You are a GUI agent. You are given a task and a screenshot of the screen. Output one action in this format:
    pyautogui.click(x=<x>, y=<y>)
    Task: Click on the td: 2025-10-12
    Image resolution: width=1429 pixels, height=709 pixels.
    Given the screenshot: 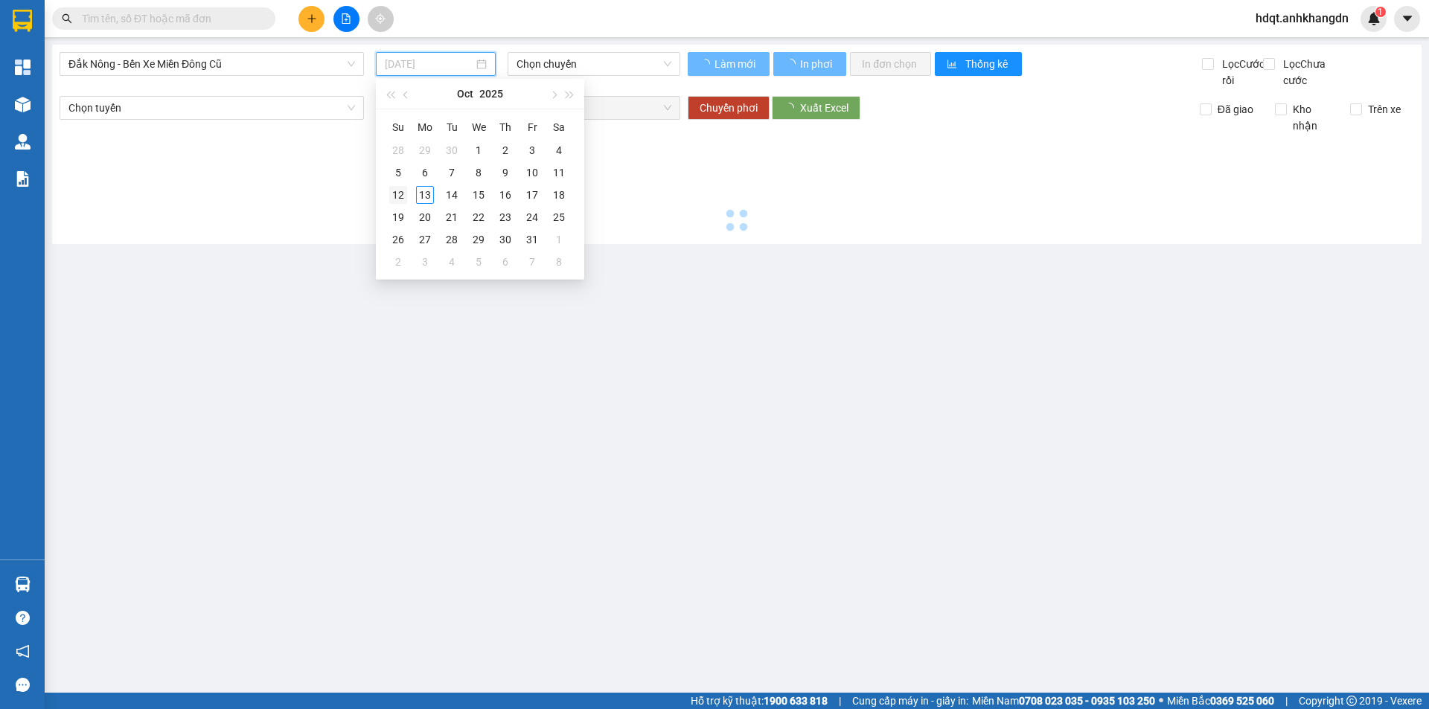 What is the action you would take?
    pyautogui.click(x=398, y=195)
    